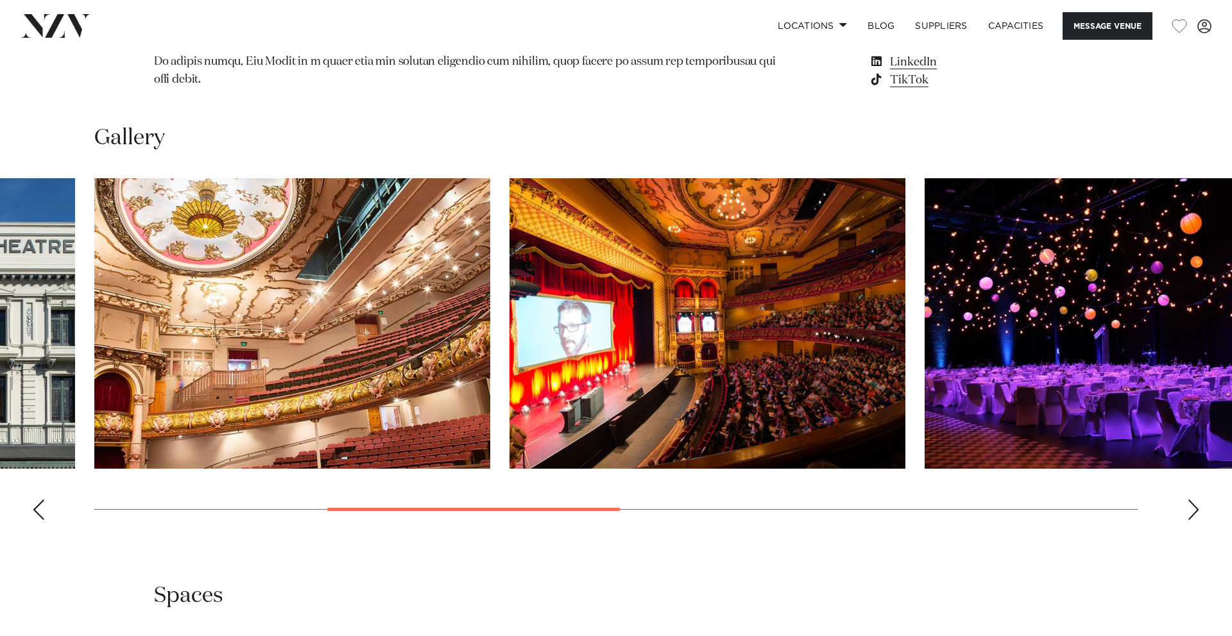 The height and width of the screenshot is (636, 1232). I want to click on h2: Gallery, so click(130, 138).